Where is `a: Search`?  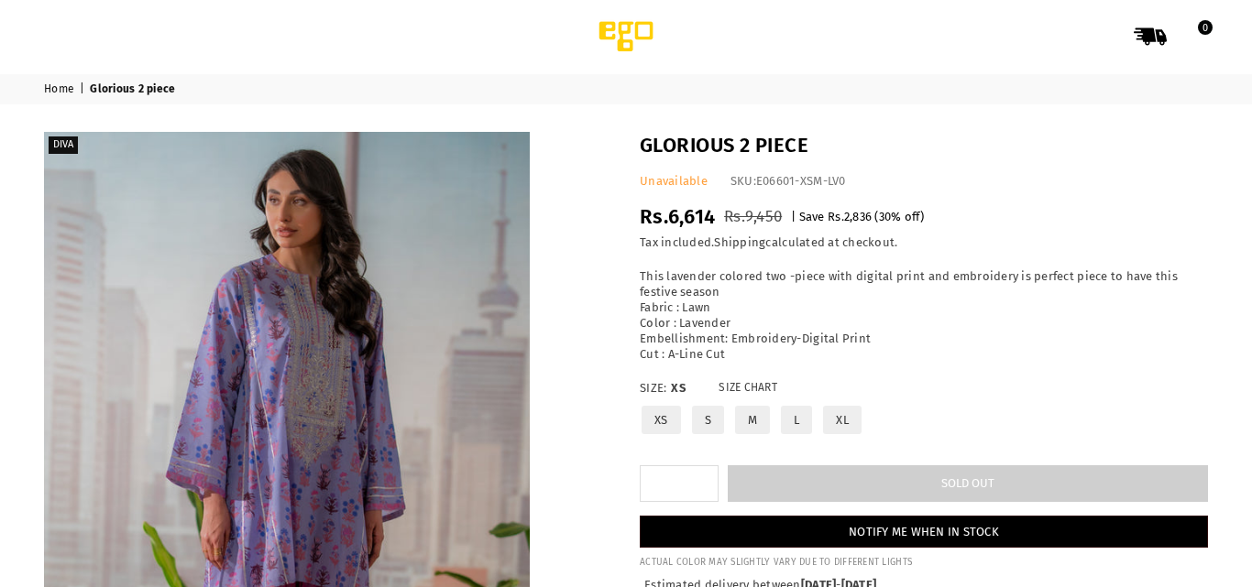 a: Search is located at coordinates (1109, 37).